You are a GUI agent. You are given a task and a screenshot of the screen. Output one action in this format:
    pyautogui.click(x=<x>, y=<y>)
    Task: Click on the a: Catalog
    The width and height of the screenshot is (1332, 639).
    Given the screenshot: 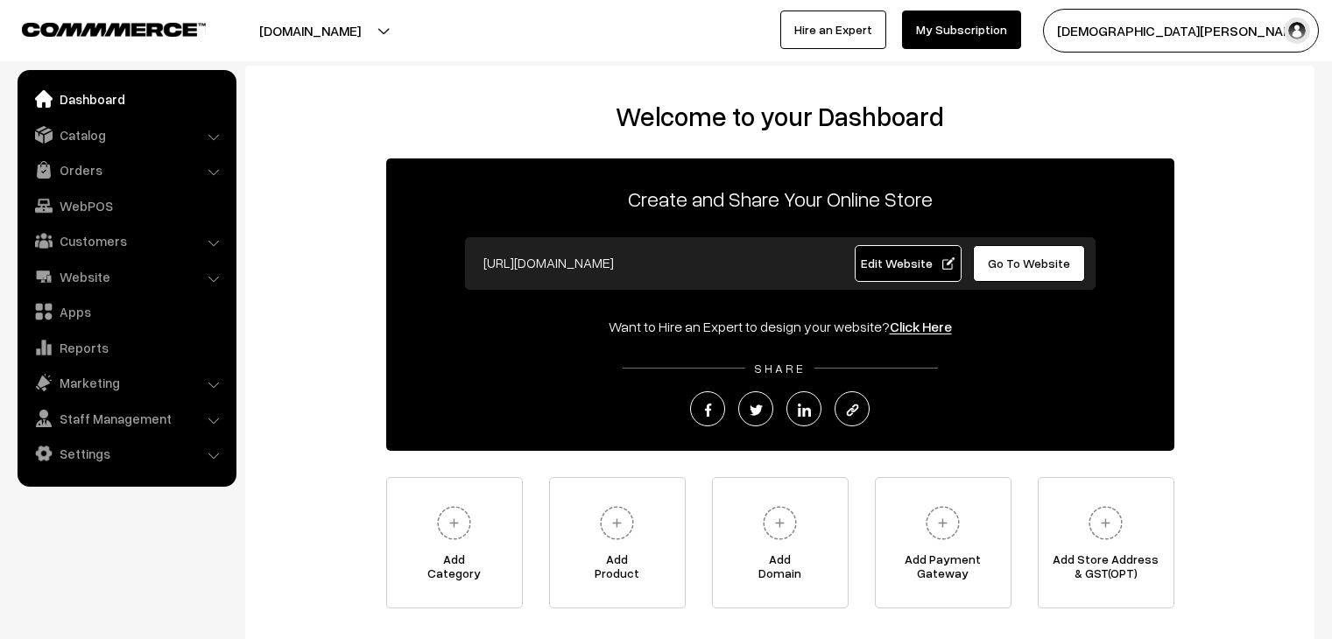 What is the action you would take?
    pyautogui.click(x=126, y=135)
    